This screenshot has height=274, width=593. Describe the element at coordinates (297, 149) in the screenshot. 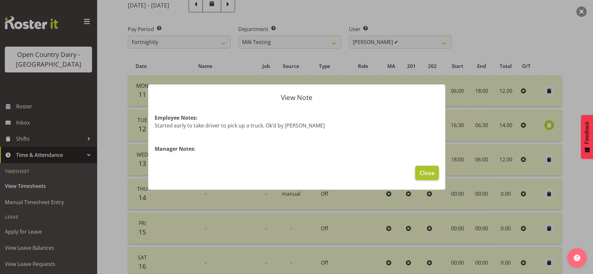

I see `h4: Manager Notes:` at that location.